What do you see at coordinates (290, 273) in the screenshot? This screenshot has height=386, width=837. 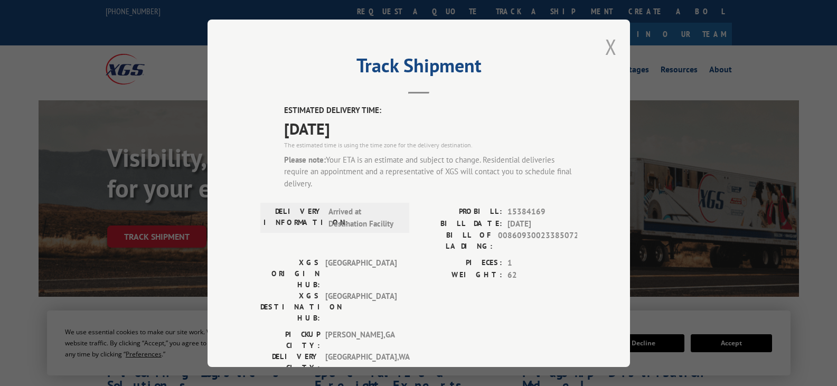 I see `label: XGS ORIGIN HUB:` at bounding box center [290, 273].